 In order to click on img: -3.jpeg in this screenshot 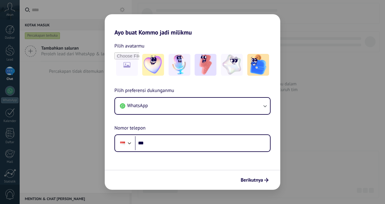, I will do `click(205, 65)`.